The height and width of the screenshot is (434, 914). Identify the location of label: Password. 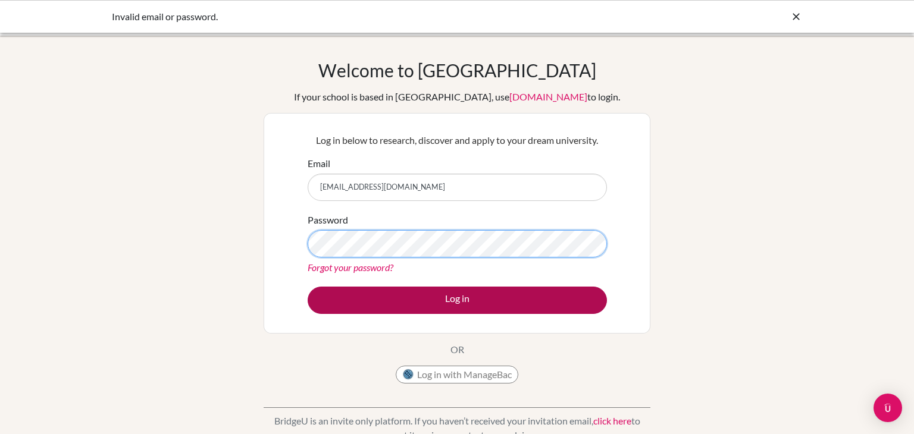
(328, 220).